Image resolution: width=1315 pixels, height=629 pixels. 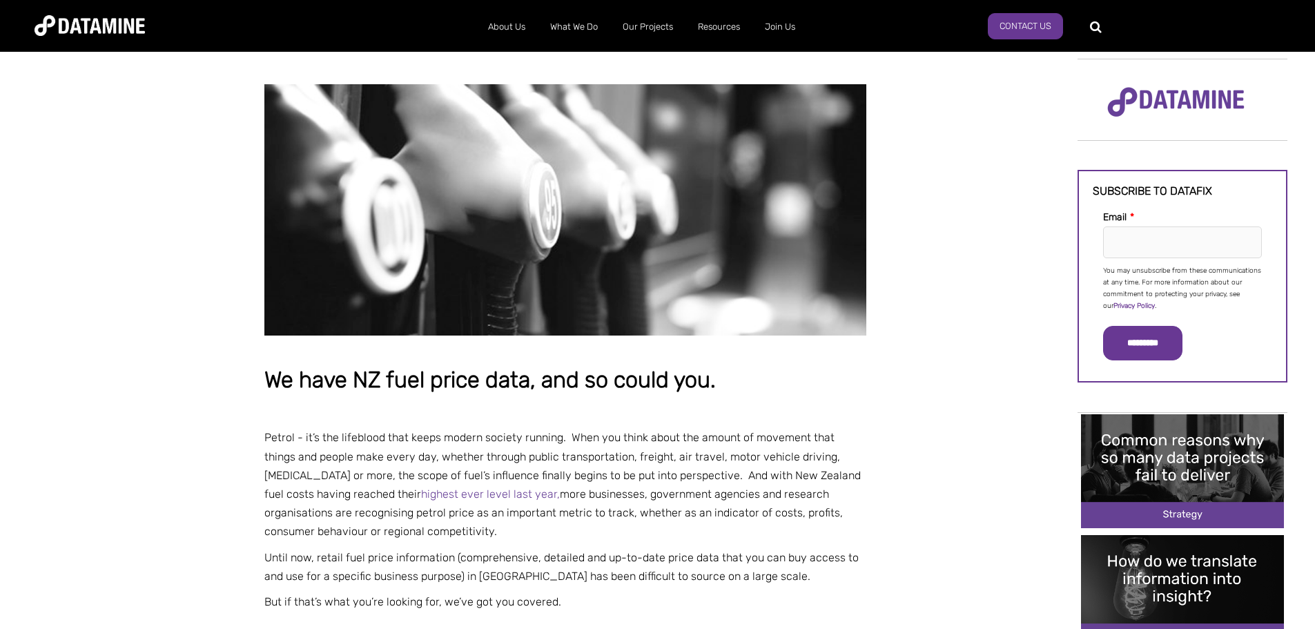 I want to click on h1: We have NZ fuel price data, and so could you., so click(x=565, y=380).